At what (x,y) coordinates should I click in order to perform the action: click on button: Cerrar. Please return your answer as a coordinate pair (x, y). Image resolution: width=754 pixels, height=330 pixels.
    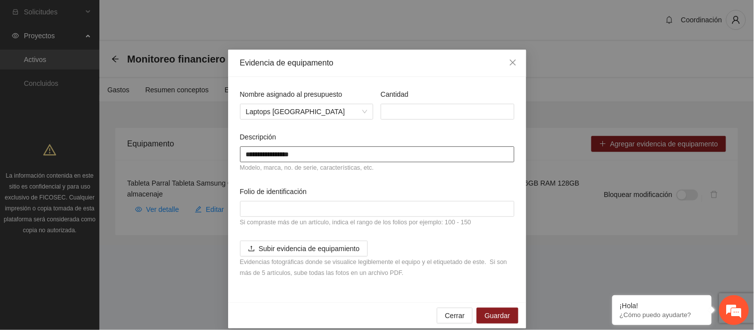
    Looking at the image, I should click on (455, 316).